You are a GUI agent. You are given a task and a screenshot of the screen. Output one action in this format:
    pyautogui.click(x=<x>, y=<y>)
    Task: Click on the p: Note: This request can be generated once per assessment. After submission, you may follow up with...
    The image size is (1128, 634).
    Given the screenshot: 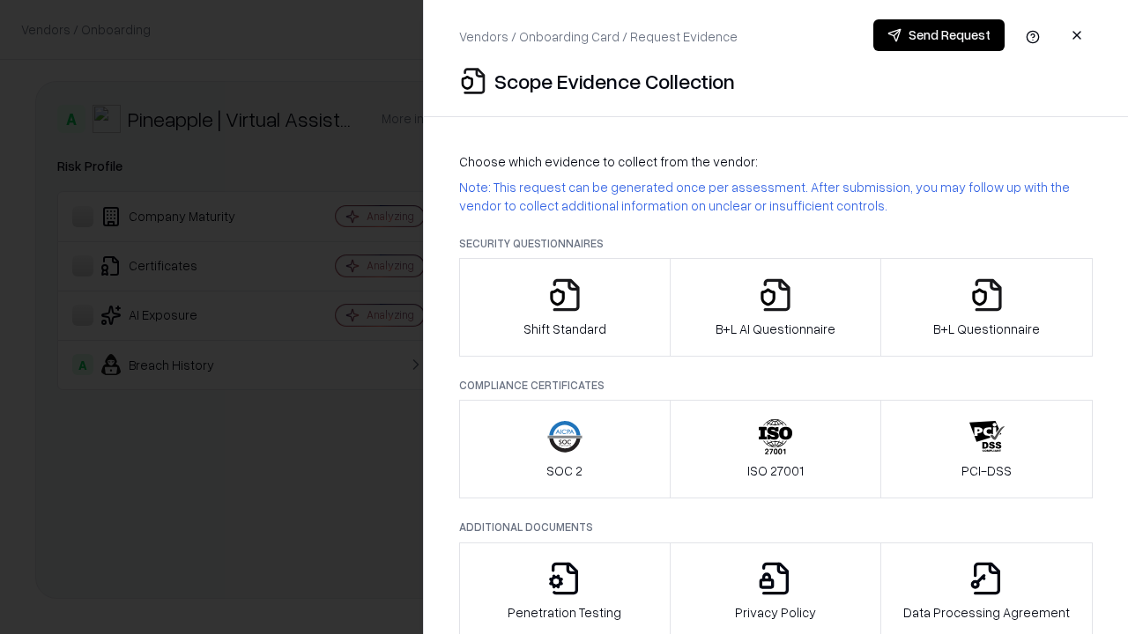 What is the action you would take?
    pyautogui.click(x=775, y=196)
    